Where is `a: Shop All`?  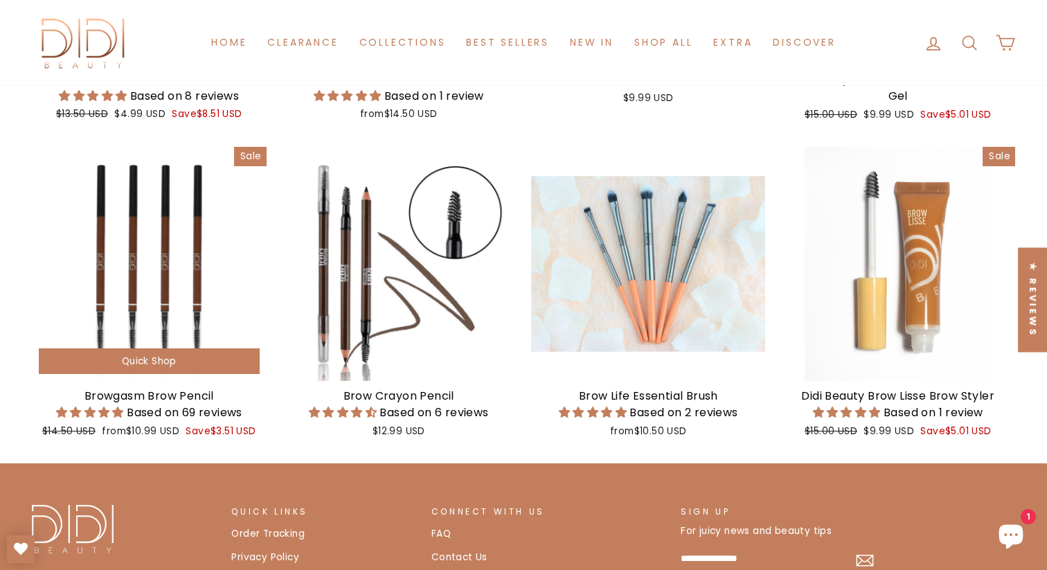
a: Shop All is located at coordinates (664, 42).